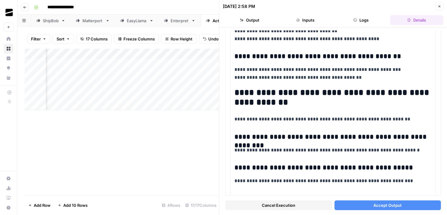 This screenshot has height=215, width=447. I want to click on span: Cancel Execution, so click(279, 205).